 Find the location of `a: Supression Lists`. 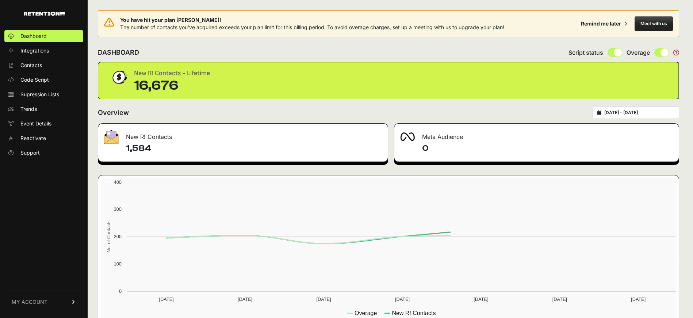

a: Supression Lists is located at coordinates (44, 95).